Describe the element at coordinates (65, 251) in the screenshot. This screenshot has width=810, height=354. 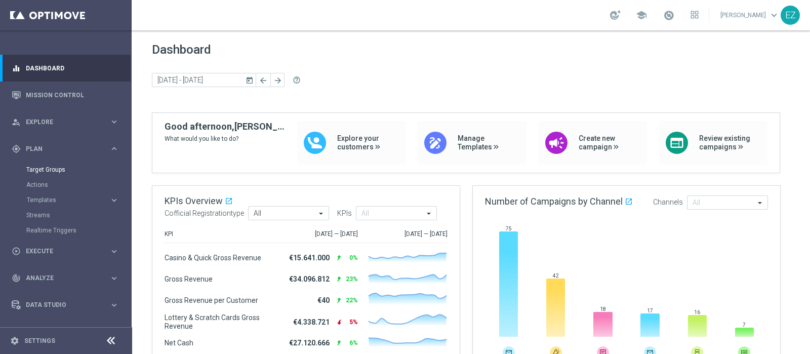
I see `div: play_circle_outline Execute keyboard_arrow_right` at that location.